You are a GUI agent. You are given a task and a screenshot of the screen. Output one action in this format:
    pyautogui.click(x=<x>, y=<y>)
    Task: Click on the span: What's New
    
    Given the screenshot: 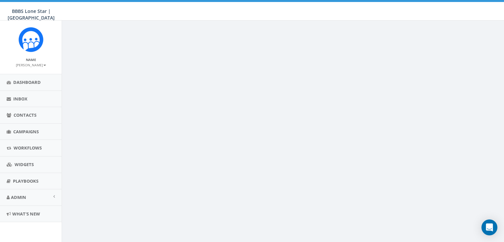 What is the action you would take?
    pyautogui.click(x=26, y=214)
    